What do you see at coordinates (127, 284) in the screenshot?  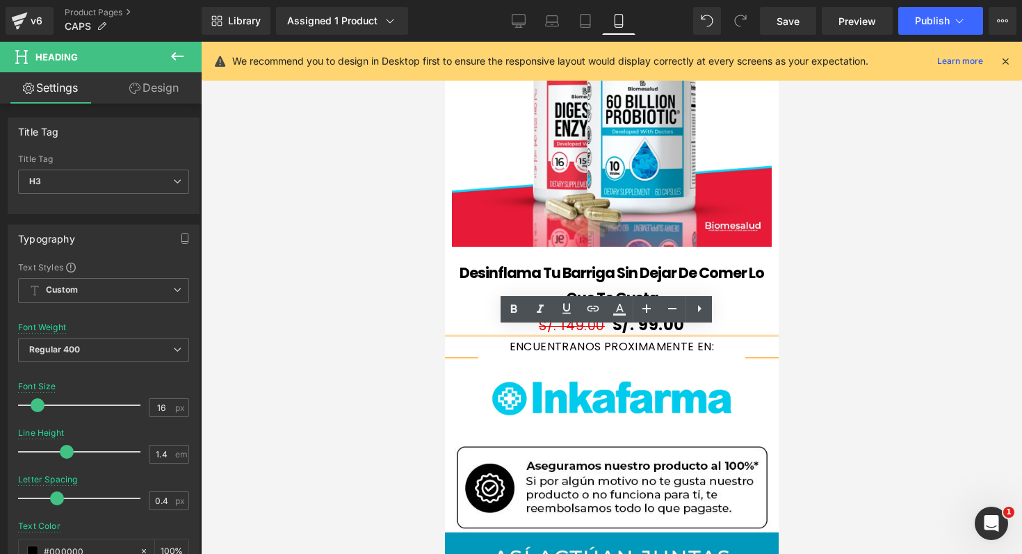 I see `span: S/. 149.00` at bounding box center [127, 284].